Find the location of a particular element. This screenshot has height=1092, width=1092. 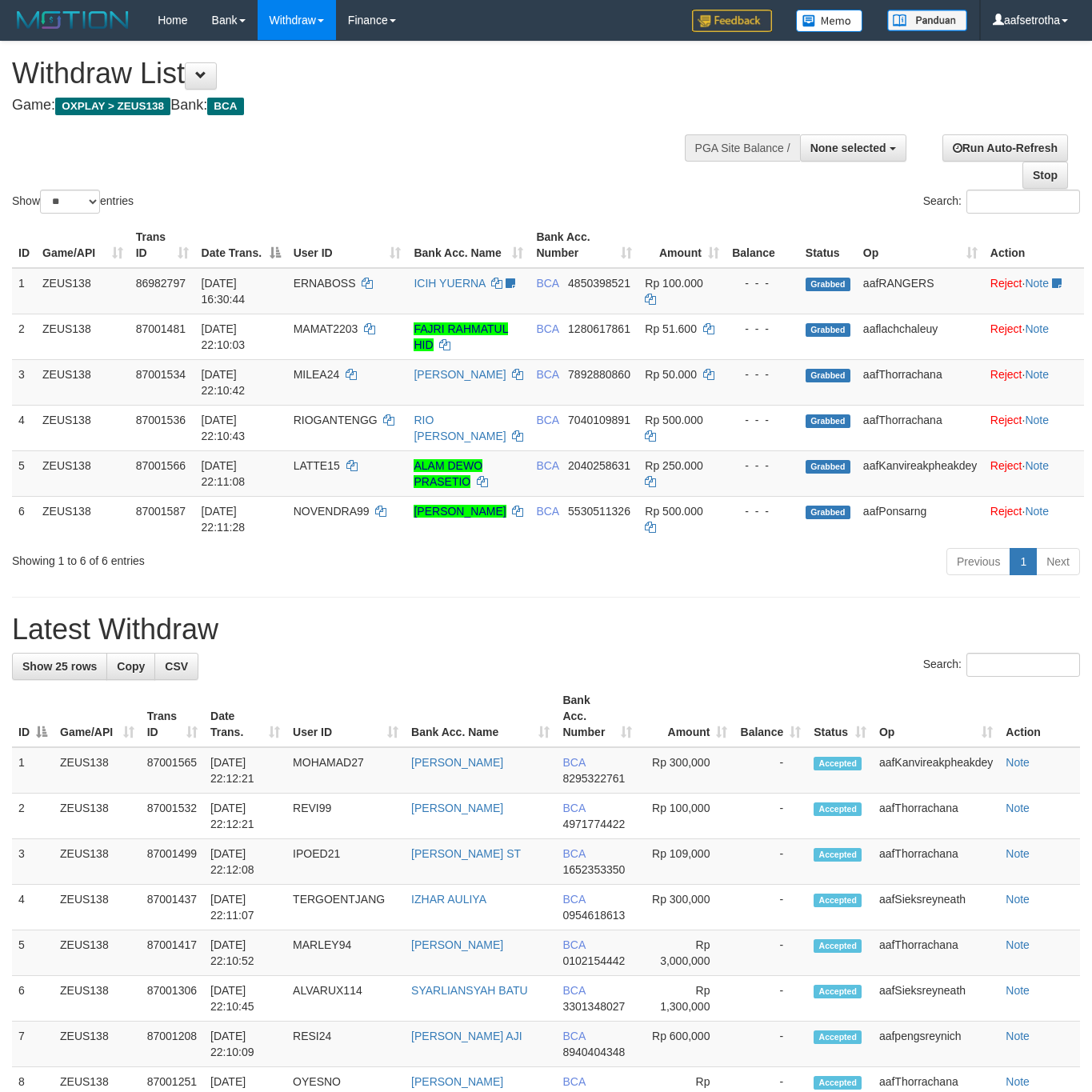

label: Search: is located at coordinates (1002, 665).